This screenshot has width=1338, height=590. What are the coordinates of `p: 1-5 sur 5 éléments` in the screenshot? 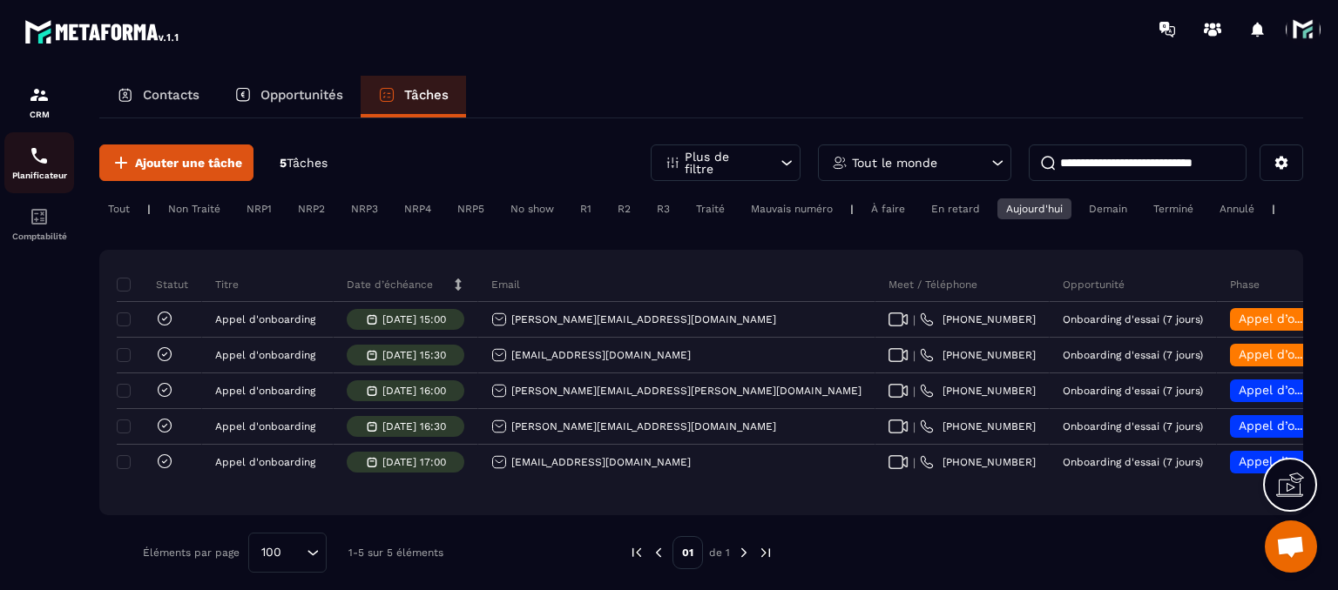 It's located at (395, 553).